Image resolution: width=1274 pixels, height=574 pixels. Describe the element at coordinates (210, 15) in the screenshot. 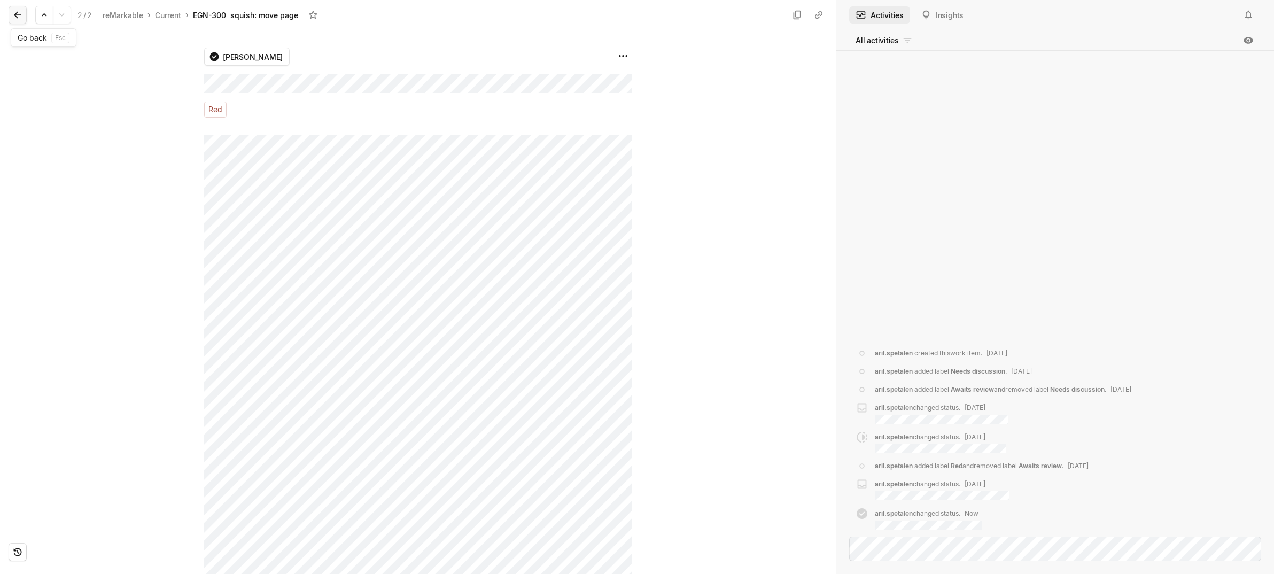

I see `div: EGN-300` at that location.